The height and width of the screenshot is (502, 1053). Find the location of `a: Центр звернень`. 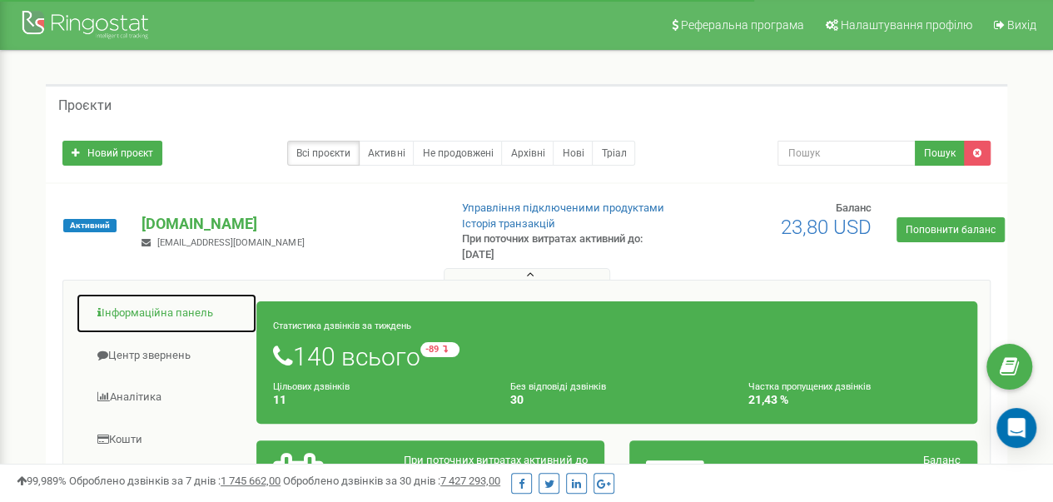

a: Центр звернень is located at coordinates (166, 355).